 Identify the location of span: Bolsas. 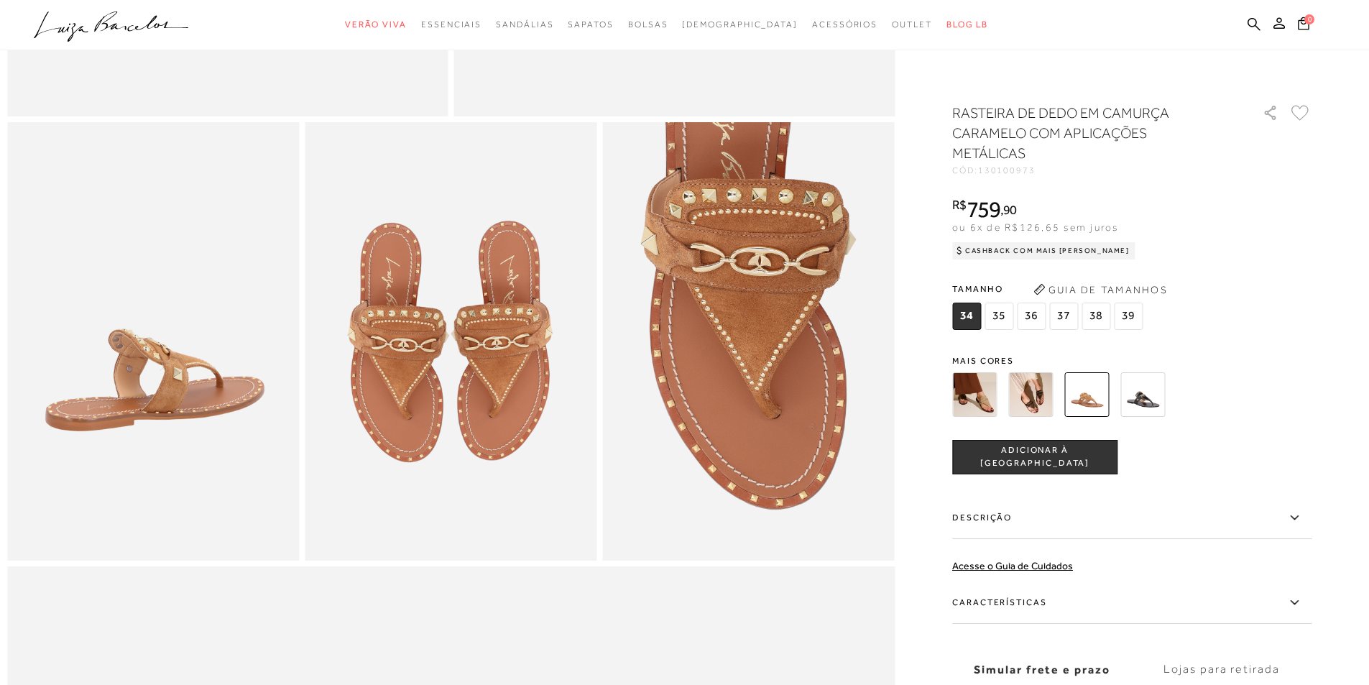
(648, 24).